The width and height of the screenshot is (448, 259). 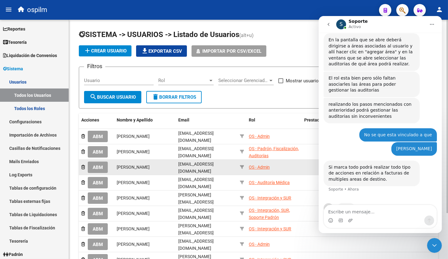 I want to click on div: Si marca todo podrá realizar todo tipo de acciones en relación a facturas de multiples areas de d..., so click(x=53, y=157).